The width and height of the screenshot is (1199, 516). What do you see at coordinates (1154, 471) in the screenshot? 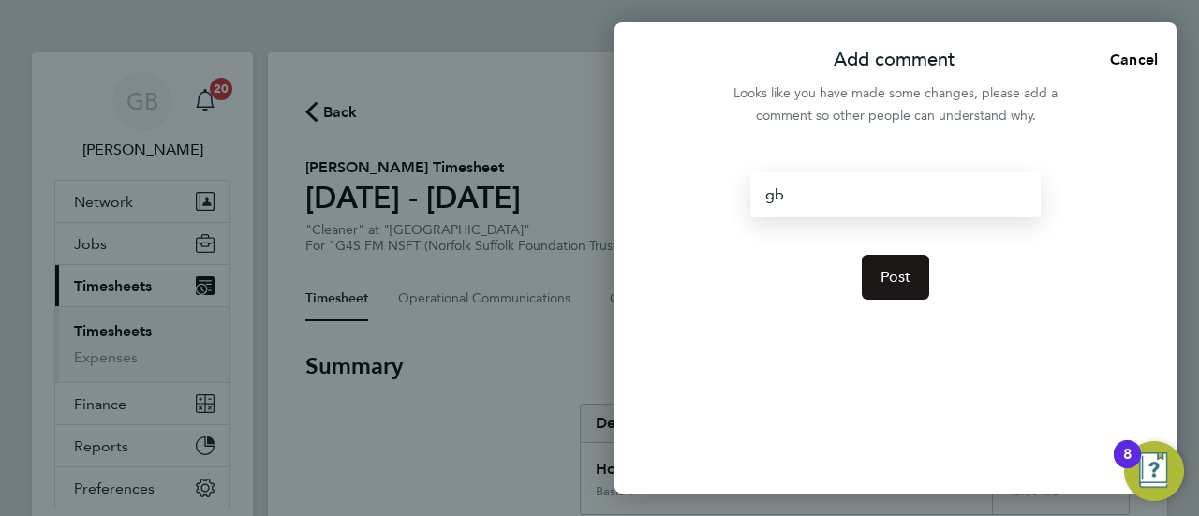
I see `button: Open Resource Center, 8 new notifications` at bounding box center [1154, 471].